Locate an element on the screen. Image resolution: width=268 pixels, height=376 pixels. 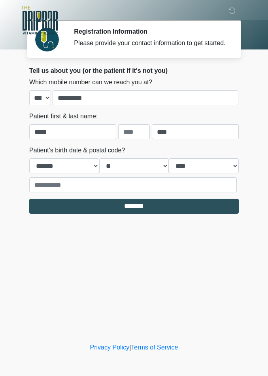
a: Terms of Service is located at coordinates (154, 347).